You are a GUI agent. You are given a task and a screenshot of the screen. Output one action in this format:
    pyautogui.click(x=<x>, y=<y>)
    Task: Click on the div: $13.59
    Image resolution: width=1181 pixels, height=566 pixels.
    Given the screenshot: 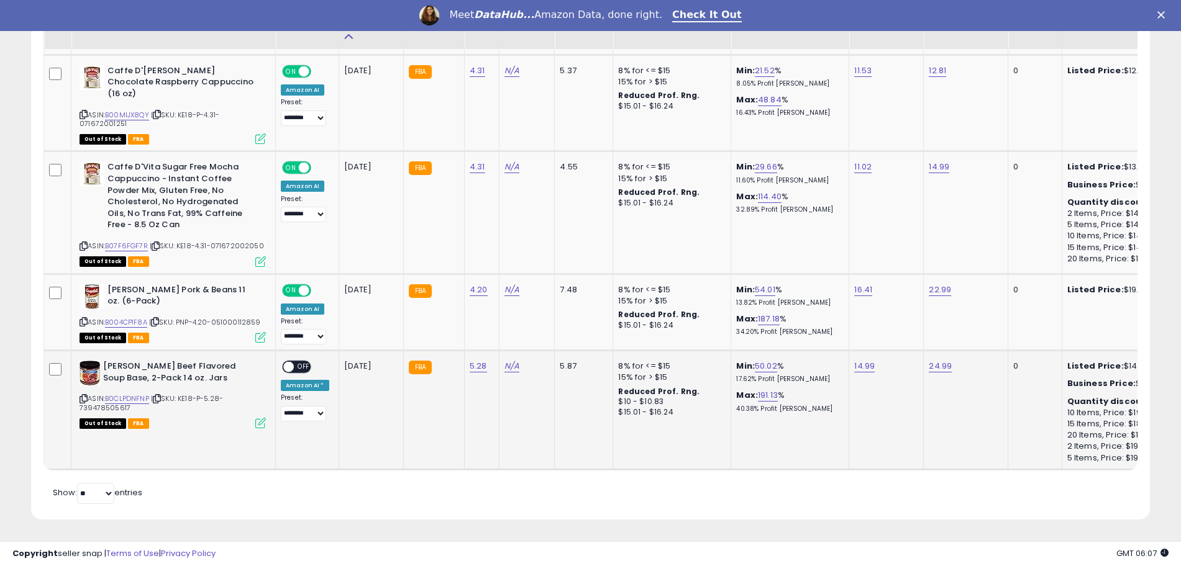 What is the action you would take?
    pyautogui.click(x=1119, y=167)
    